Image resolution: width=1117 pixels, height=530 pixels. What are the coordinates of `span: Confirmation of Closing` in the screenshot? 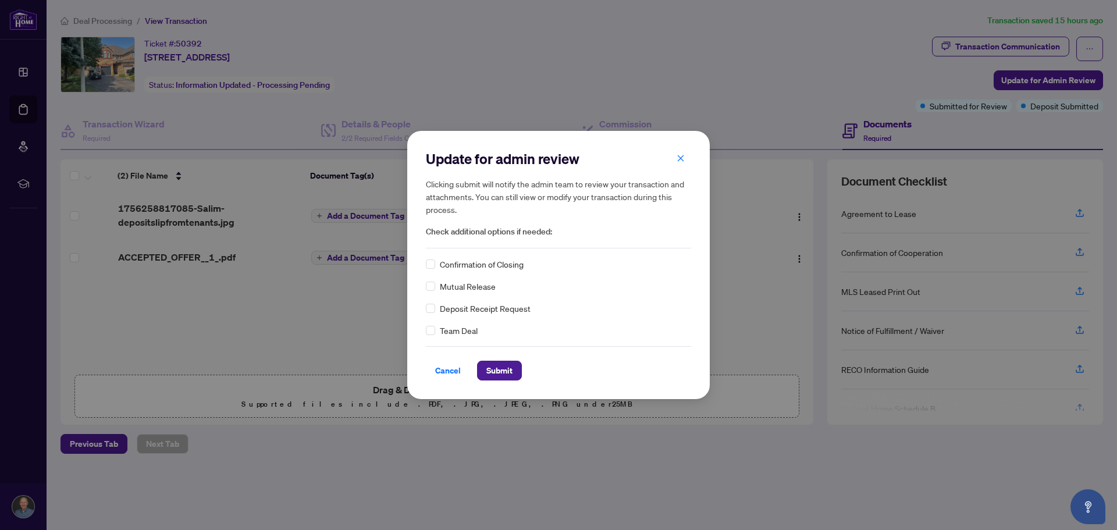 It's located at (482, 264).